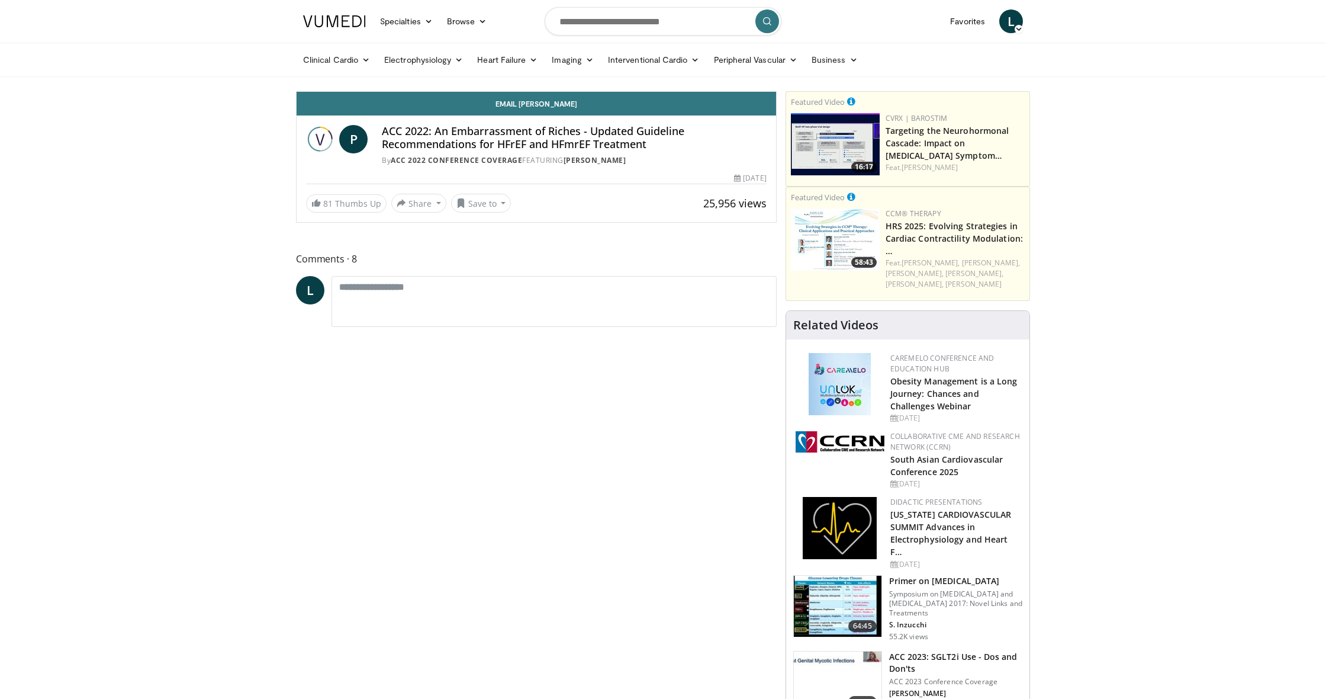  I want to click on button: Save to, so click(481, 203).